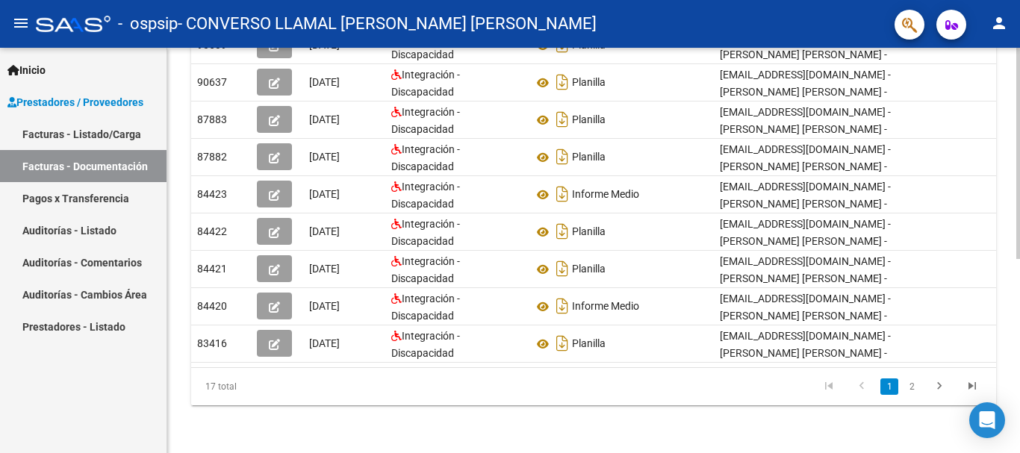 This screenshot has height=453, width=1020. Describe the element at coordinates (940, 387) in the screenshot. I see `a: go to next page` at that location.